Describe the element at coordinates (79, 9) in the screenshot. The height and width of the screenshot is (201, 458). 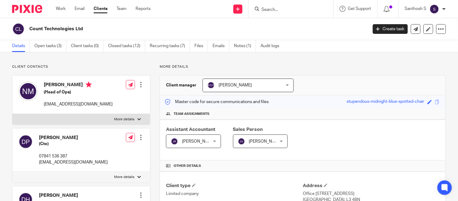
I see `a: Email` at that location.